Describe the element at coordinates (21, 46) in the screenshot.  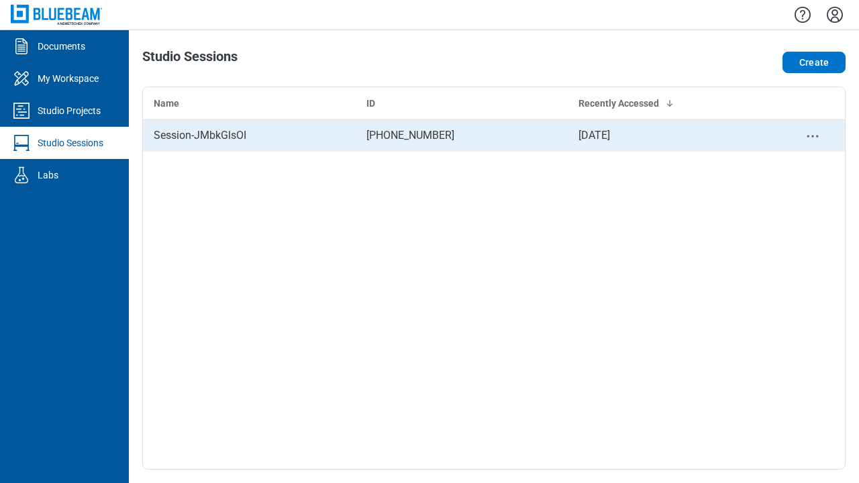
I see `svg: Documents` at that location.